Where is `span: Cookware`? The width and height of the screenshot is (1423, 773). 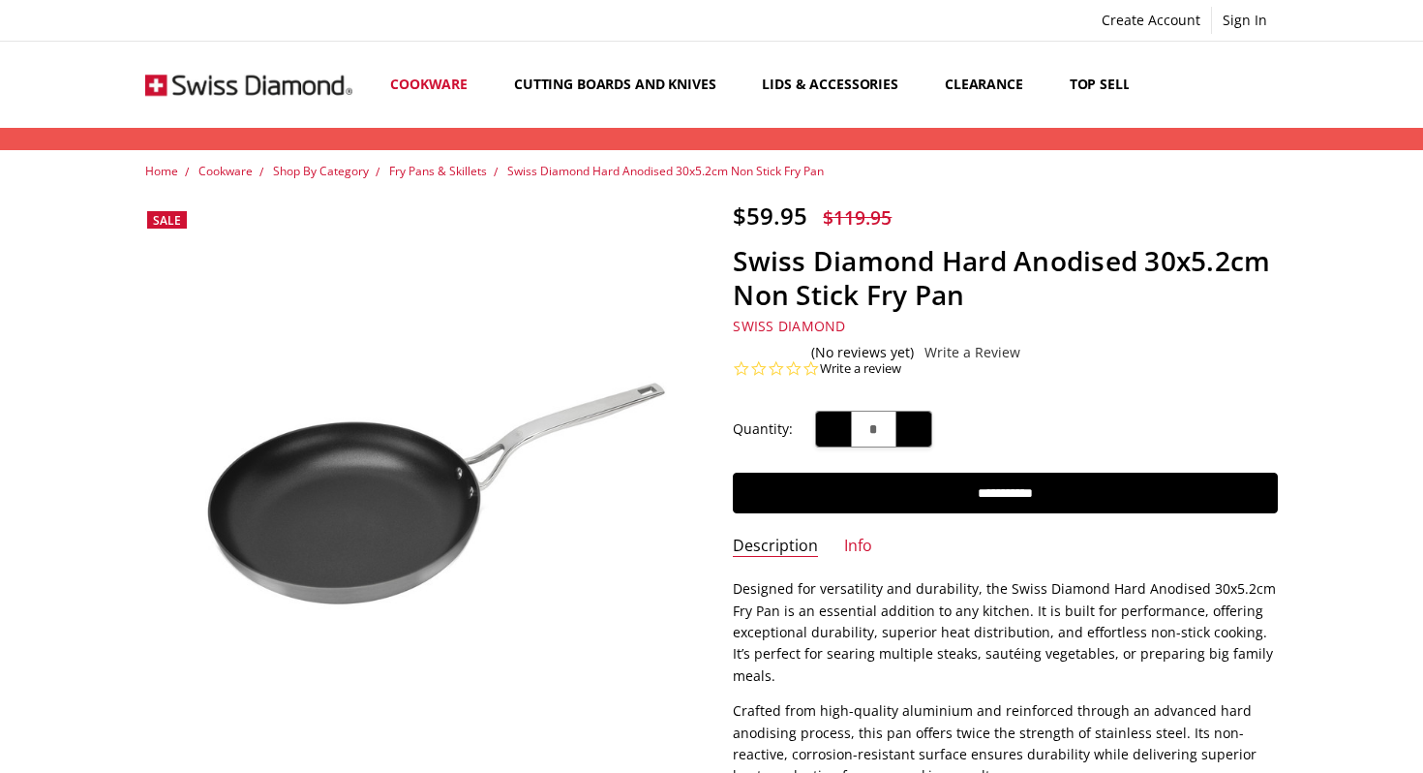
span: Cookware is located at coordinates (226, 170).